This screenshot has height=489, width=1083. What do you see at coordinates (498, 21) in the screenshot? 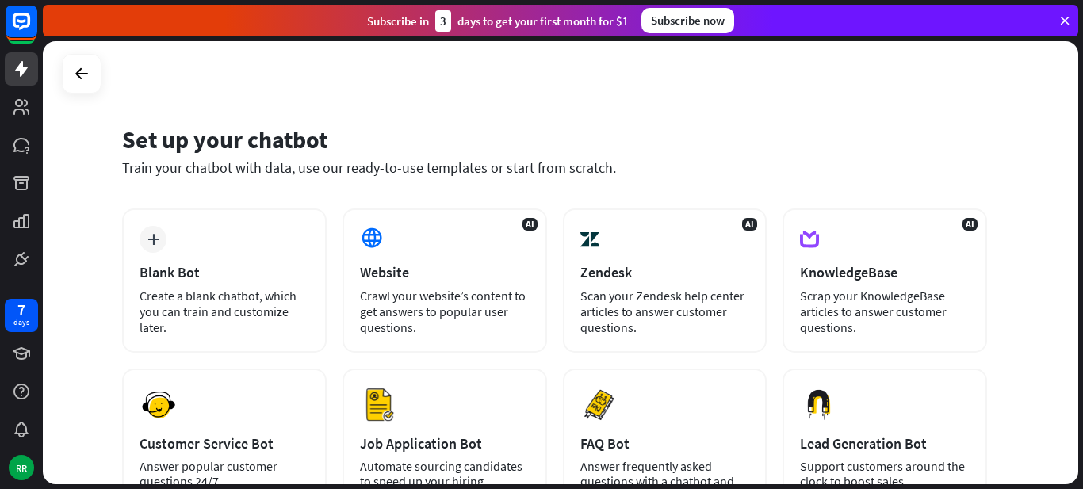
I see `div: Subscribe in days to get your first month for $1` at bounding box center [498, 21].